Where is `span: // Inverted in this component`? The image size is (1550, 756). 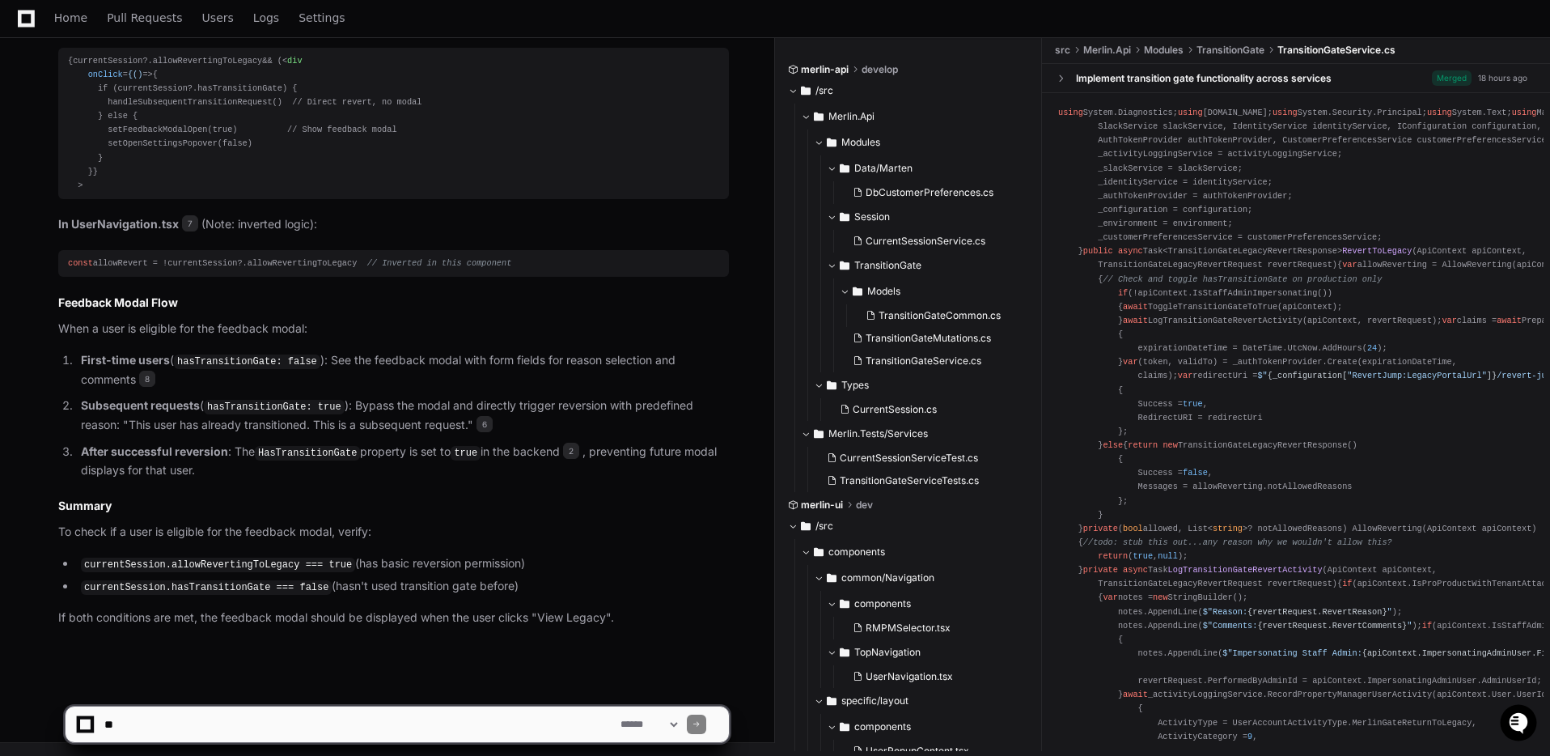 span: // Inverted in this component is located at coordinates (439, 263).